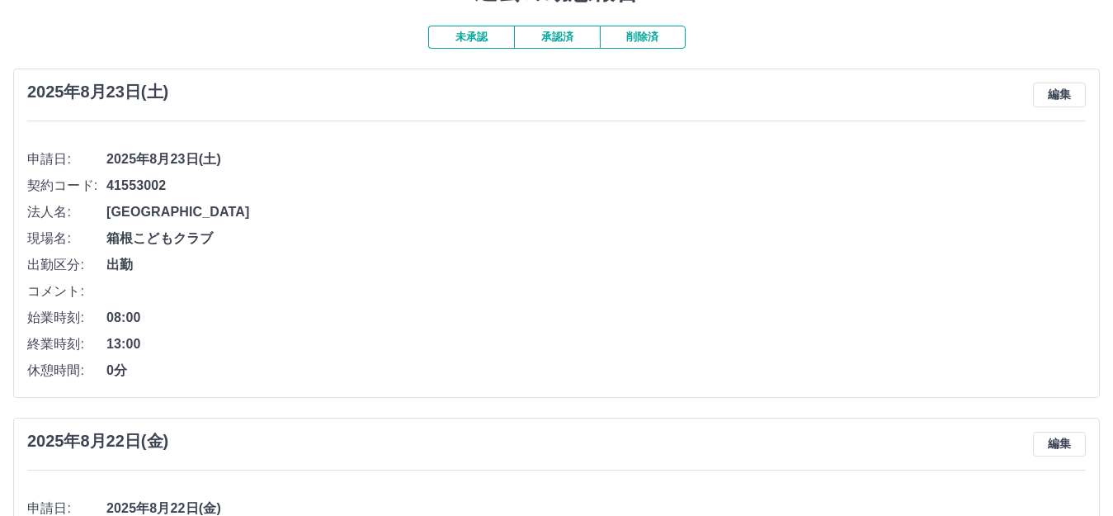  Describe the element at coordinates (596, 318) in the screenshot. I see `span: 08:00` at that location.